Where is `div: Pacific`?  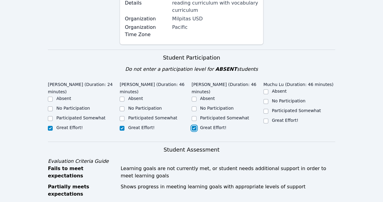
div: Pacific is located at coordinates (215, 27).